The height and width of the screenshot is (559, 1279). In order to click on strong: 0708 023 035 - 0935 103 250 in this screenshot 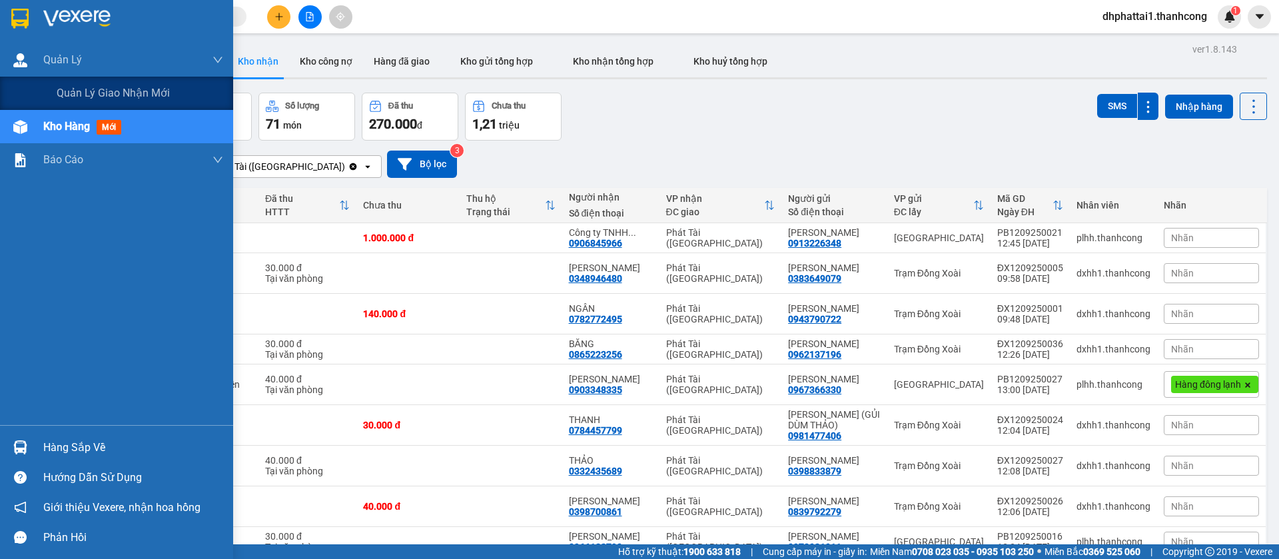, I will do `click(972, 551)`.